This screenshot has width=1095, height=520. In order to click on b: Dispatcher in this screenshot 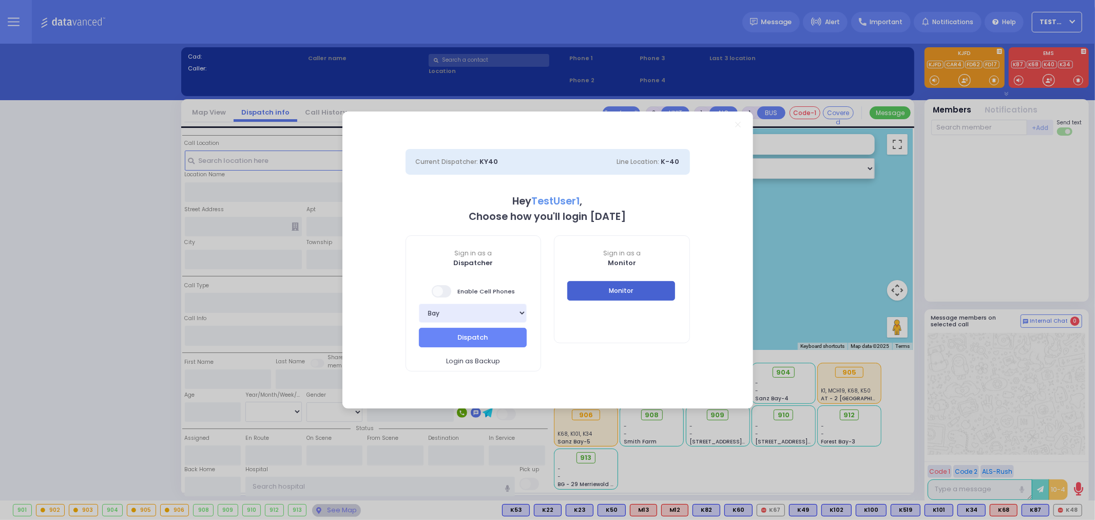, I will do `click(473, 262)`.